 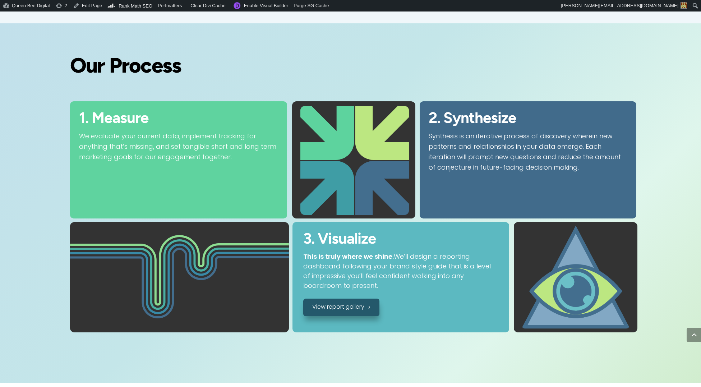 What do you see at coordinates (350, 69) in the screenshot?
I see `h2: Our Process` at bounding box center [350, 69].